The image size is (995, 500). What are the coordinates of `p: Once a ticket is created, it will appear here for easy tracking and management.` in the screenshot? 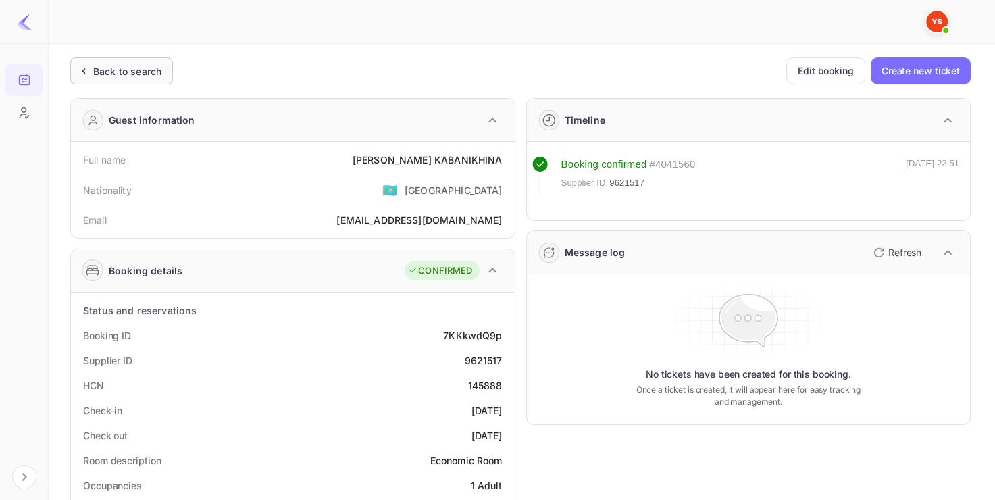 It's located at (748, 396).